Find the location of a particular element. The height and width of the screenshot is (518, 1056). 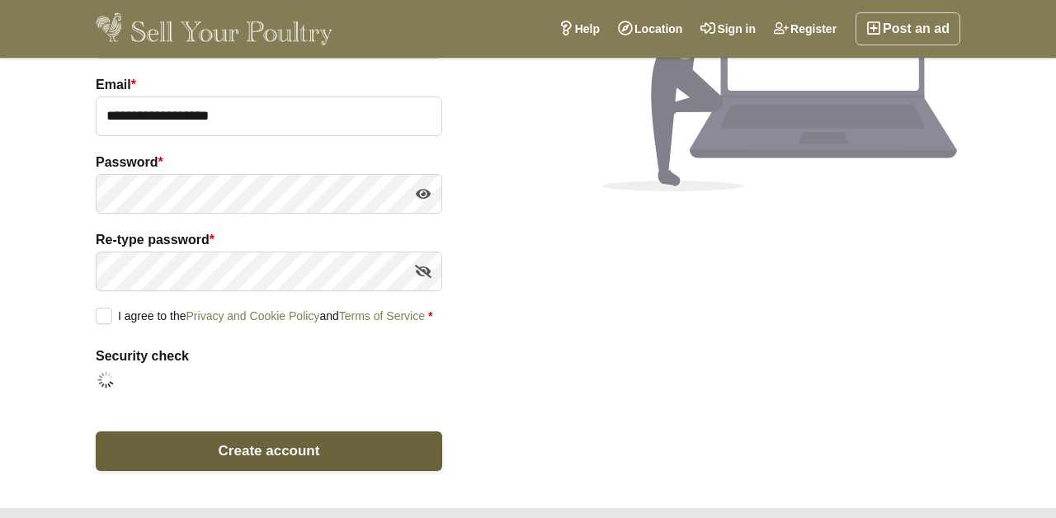

span: Create account is located at coordinates (269, 450).